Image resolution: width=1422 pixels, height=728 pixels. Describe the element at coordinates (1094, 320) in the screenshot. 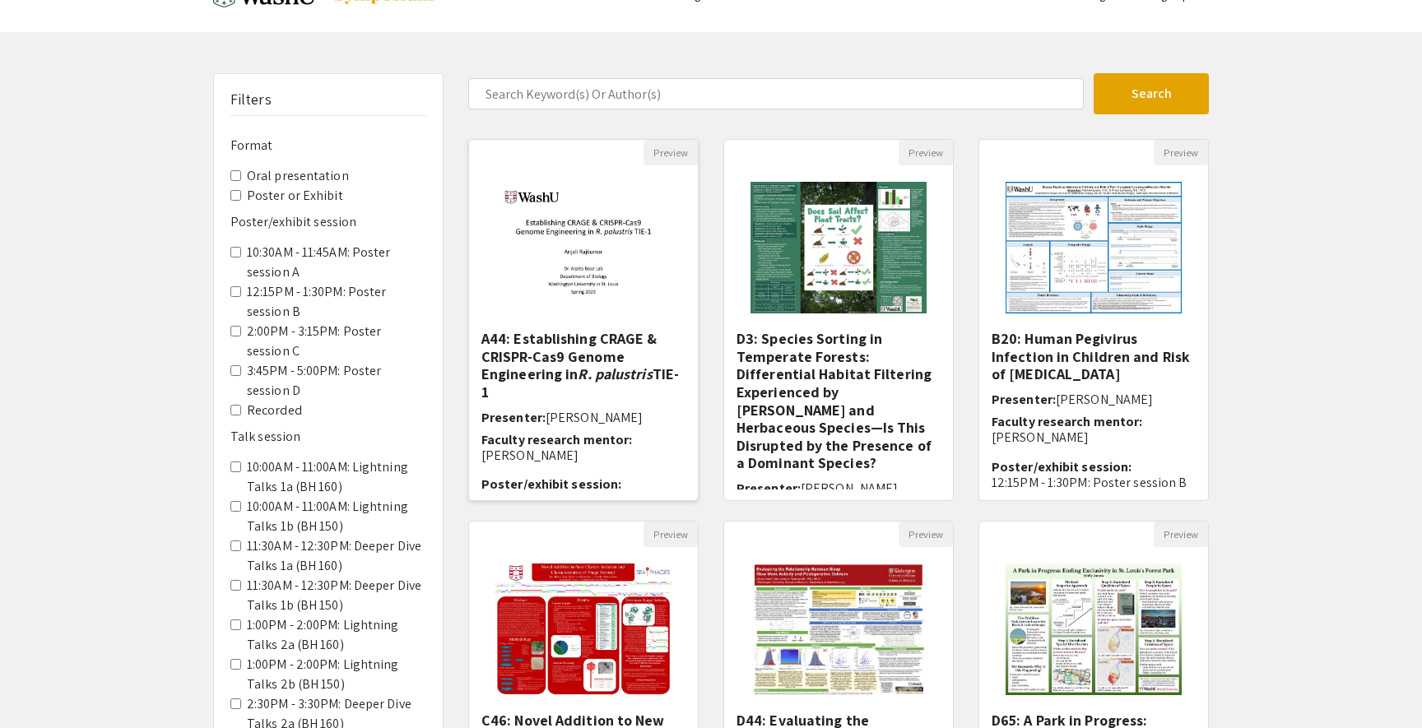

I see `div: Open Presentation <p>B20: Human Pegivirus Infection in Children and Risk of Post-Transplant Lymph...` at that location.